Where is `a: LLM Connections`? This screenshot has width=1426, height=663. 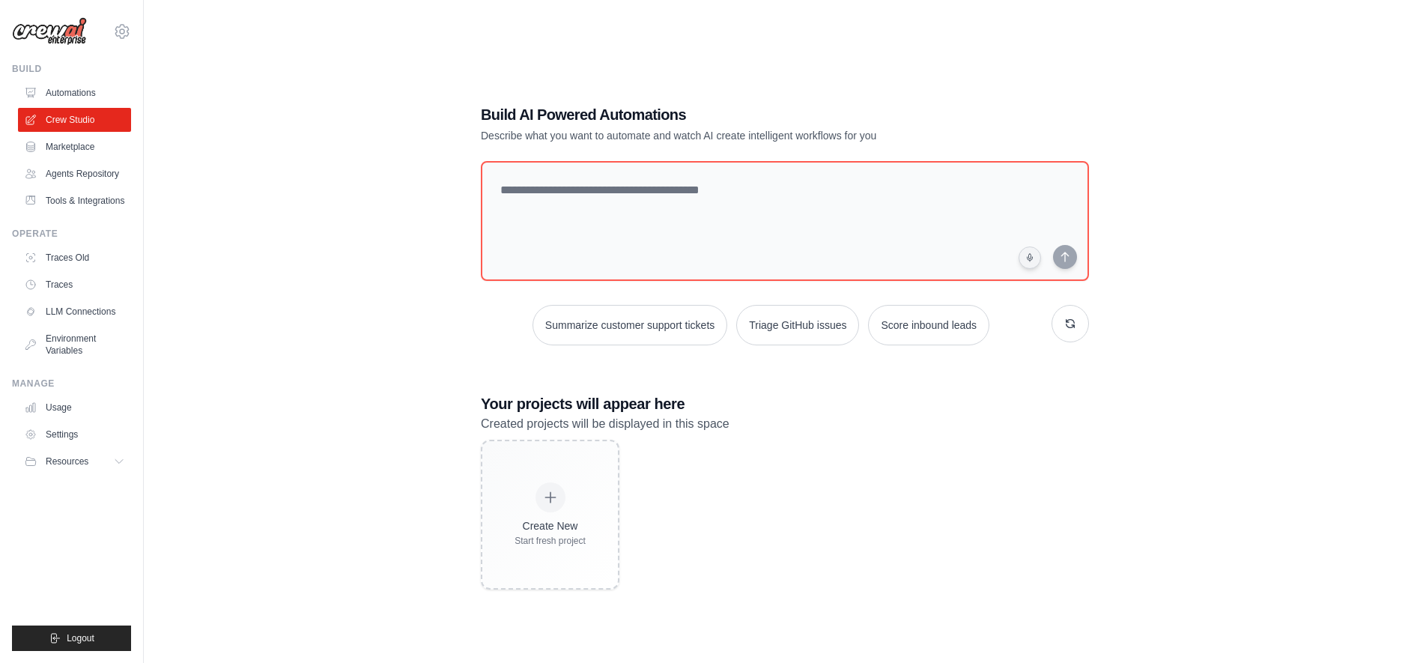 a: LLM Connections is located at coordinates (74, 312).